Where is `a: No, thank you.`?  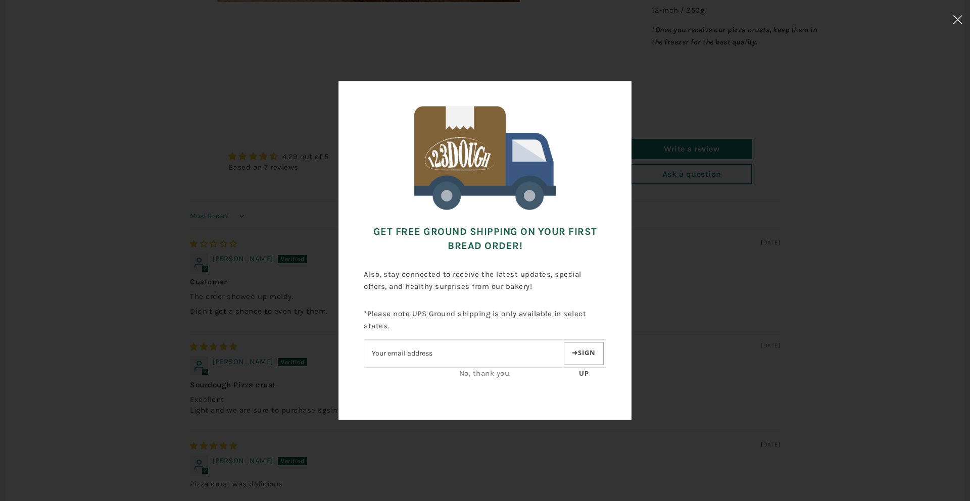 a: No, thank you. is located at coordinates (485, 374).